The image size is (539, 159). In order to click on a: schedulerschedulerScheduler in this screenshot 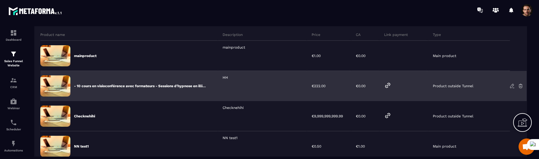, I will do `click(14, 125)`.